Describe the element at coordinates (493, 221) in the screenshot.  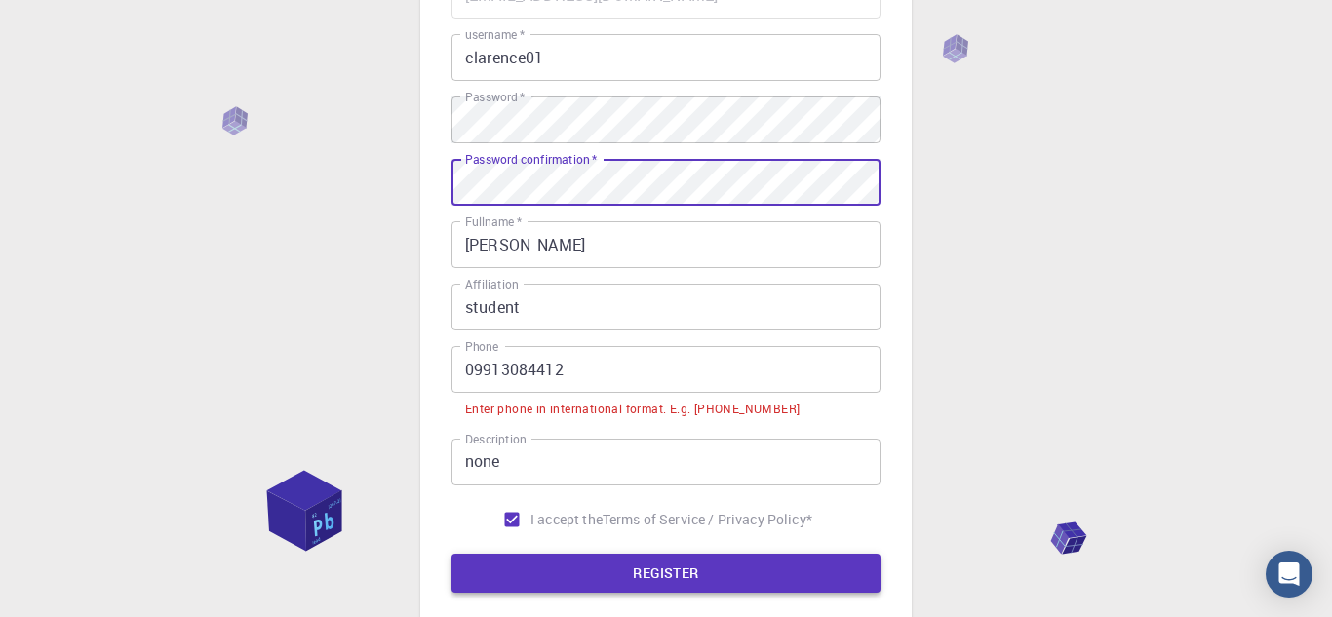
I see `label: Fullname` at that location.